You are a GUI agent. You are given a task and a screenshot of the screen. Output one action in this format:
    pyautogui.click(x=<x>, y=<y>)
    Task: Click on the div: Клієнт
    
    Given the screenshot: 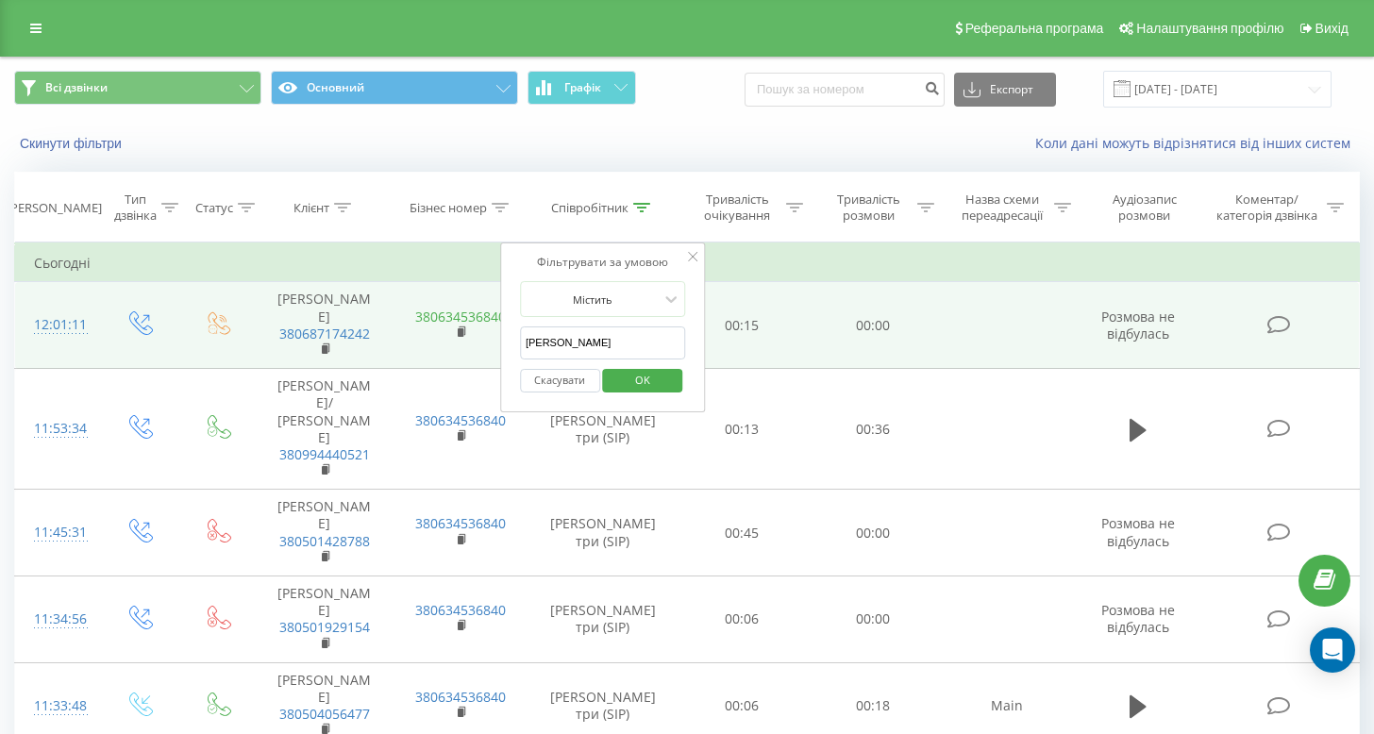 What is the action you would take?
    pyautogui.click(x=312, y=208)
    